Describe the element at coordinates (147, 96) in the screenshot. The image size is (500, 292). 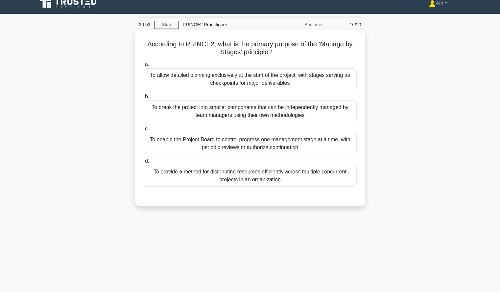
I see `span: b.` at that location.